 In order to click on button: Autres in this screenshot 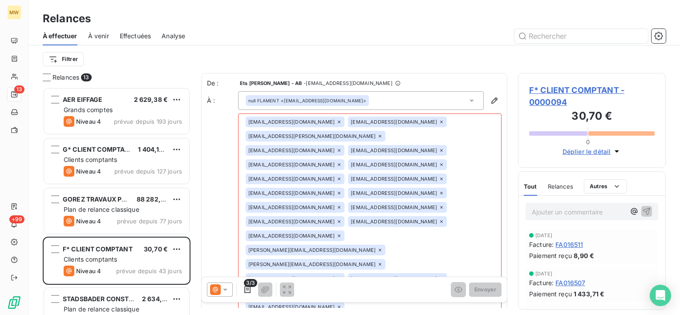, I will do `click(605, 187)`.